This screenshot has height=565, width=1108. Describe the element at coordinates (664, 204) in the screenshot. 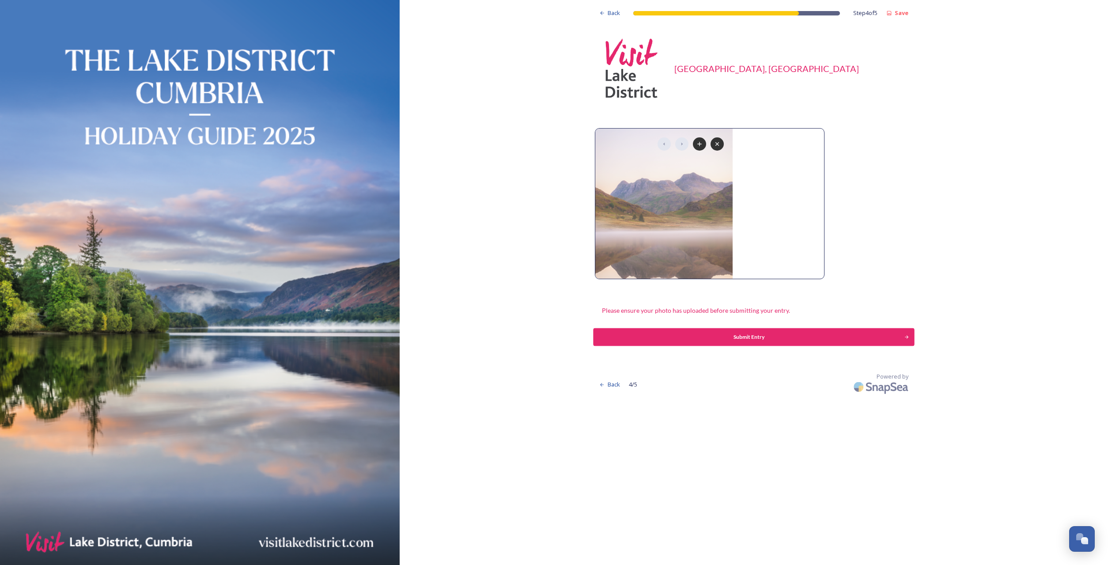

I see `img: _A741294-HDR-Edit-Edit.jpg` at that location.